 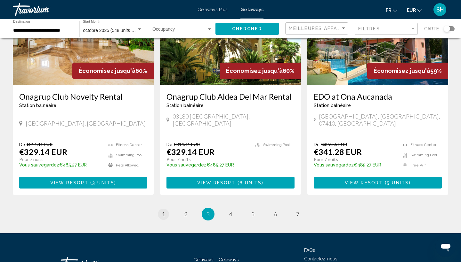 I want to click on button: User Menu, so click(x=440, y=10).